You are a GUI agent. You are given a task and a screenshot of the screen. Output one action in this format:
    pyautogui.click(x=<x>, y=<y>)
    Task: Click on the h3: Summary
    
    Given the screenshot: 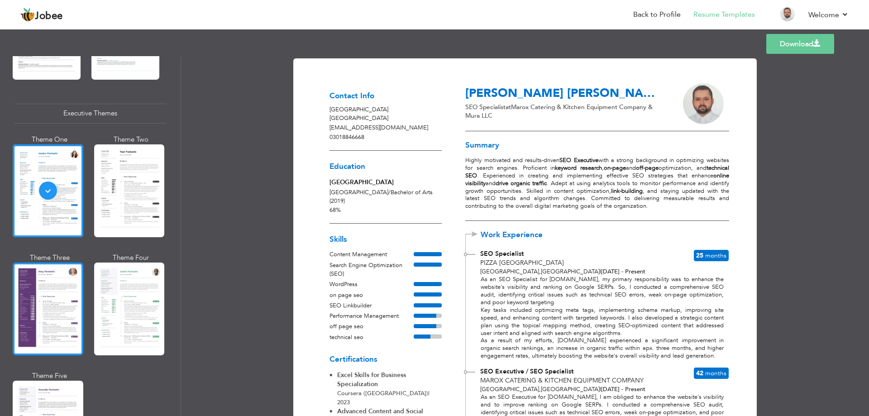 What is the action you would take?
    pyautogui.click(x=597, y=145)
    